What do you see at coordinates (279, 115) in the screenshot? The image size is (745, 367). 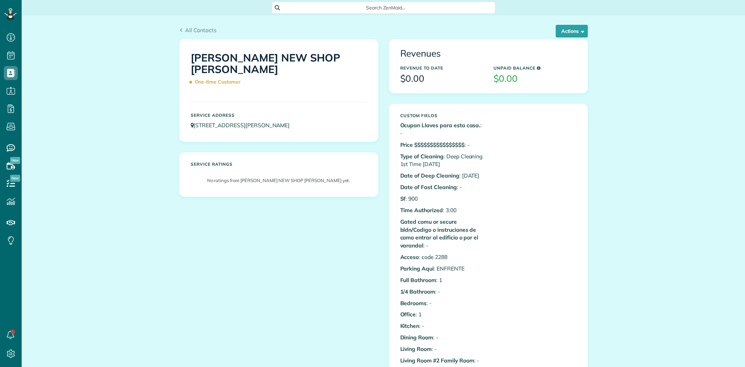 I see `h5: Service Address` at bounding box center [279, 115].